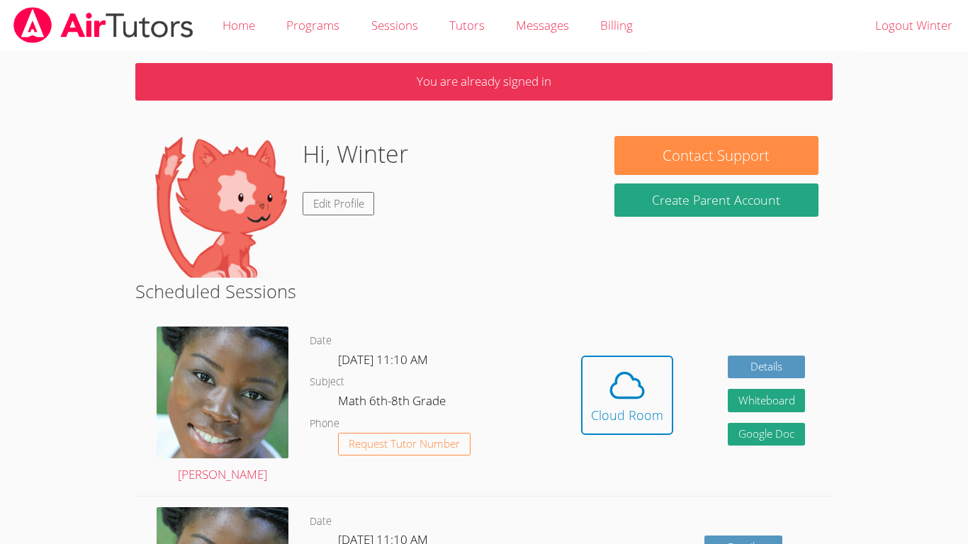 This screenshot has width=968, height=544. What do you see at coordinates (717, 155) in the screenshot?
I see `button: Contact Support` at bounding box center [717, 155].